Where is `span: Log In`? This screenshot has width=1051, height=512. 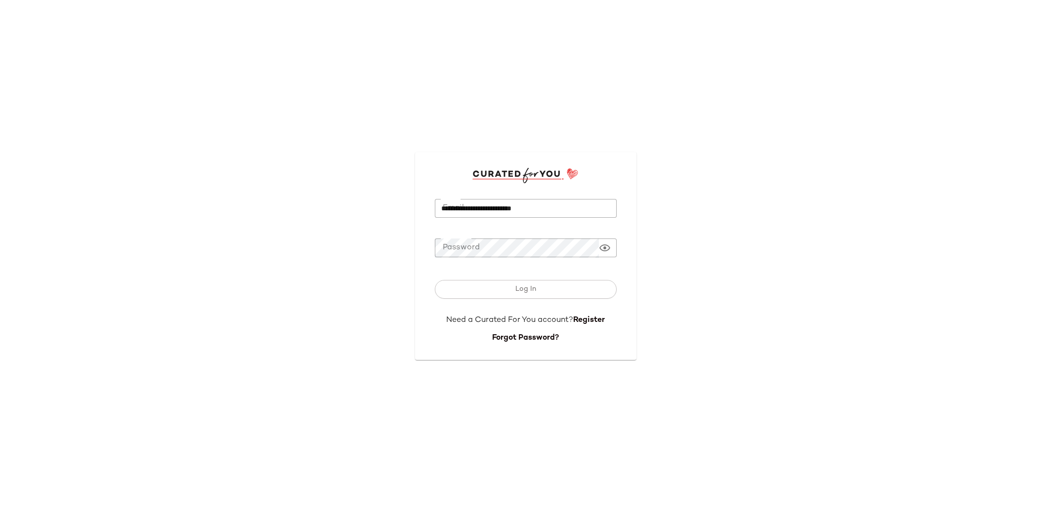
span: Log In is located at coordinates (525, 290).